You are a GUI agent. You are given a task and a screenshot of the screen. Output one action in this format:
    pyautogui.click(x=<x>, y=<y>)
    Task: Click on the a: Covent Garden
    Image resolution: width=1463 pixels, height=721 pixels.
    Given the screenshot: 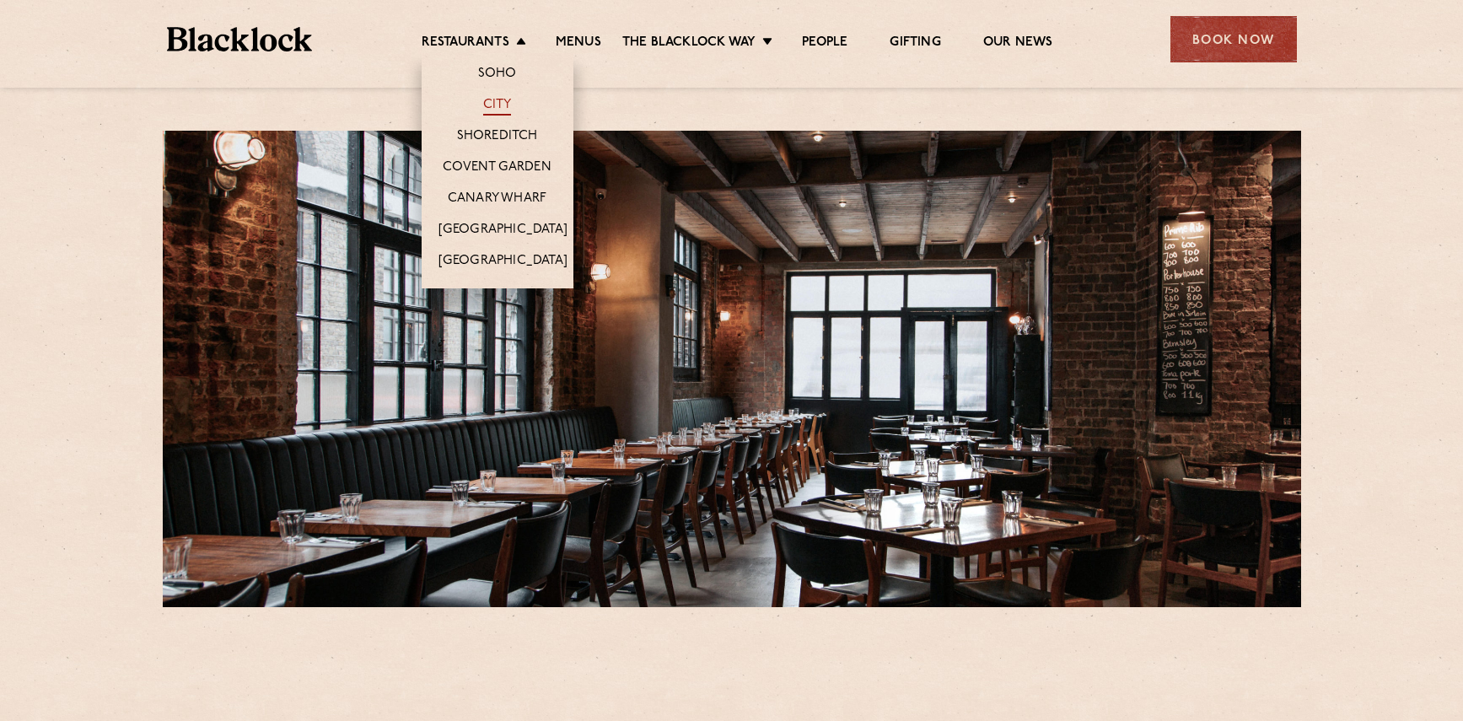 What is the action you would take?
    pyautogui.click(x=497, y=169)
    